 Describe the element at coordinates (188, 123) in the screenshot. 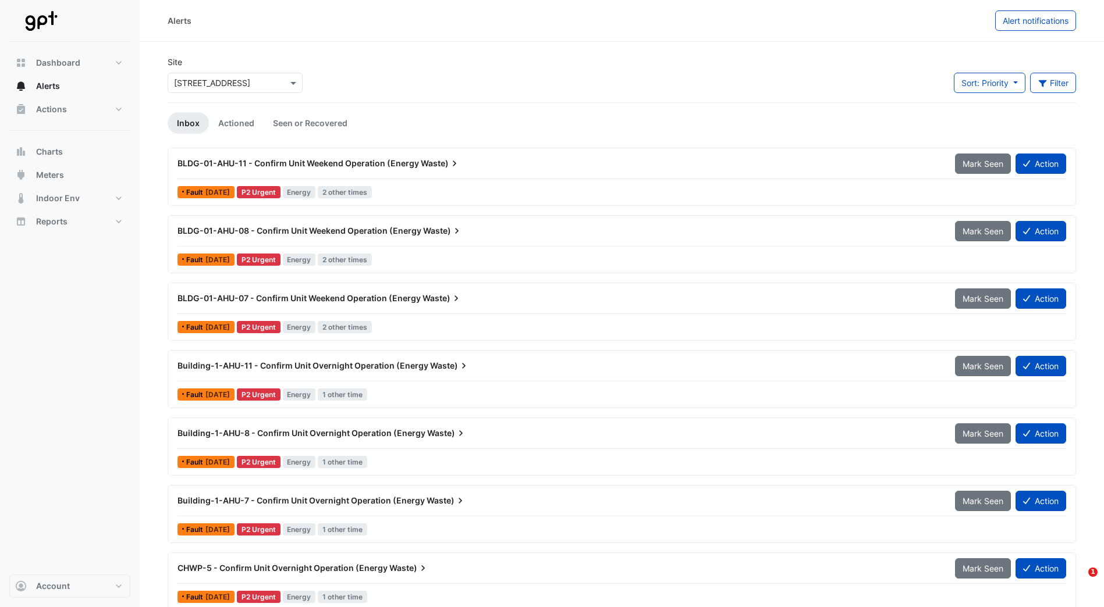

I see `a: Inbox` at that location.